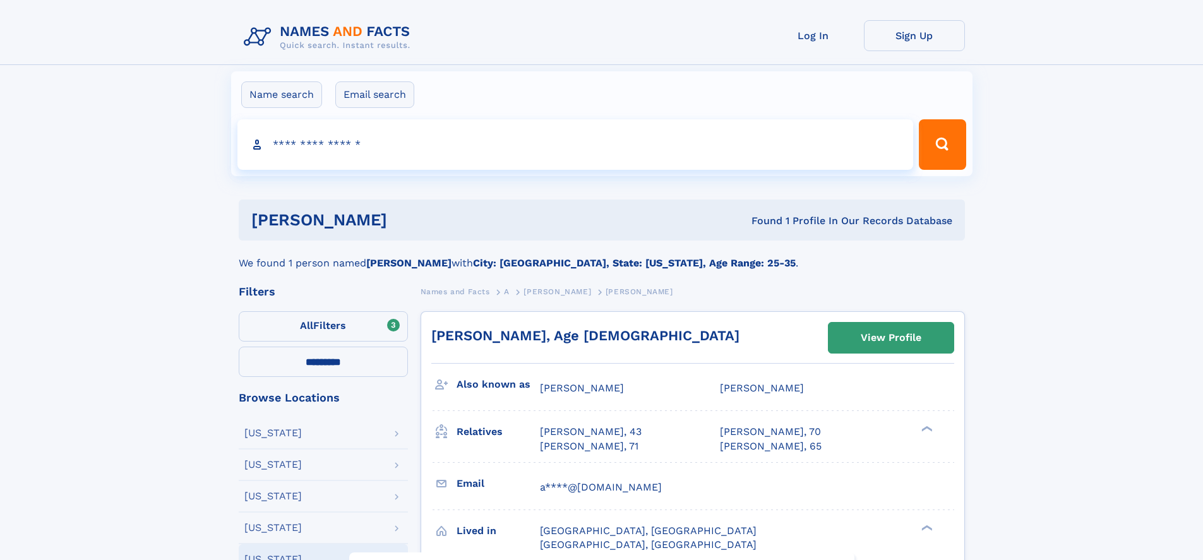  I want to click on label: Name search, so click(282, 95).